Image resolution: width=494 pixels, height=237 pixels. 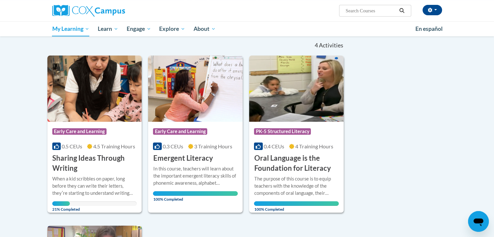 I want to click on span: My Learning, so click(x=71, y=29).